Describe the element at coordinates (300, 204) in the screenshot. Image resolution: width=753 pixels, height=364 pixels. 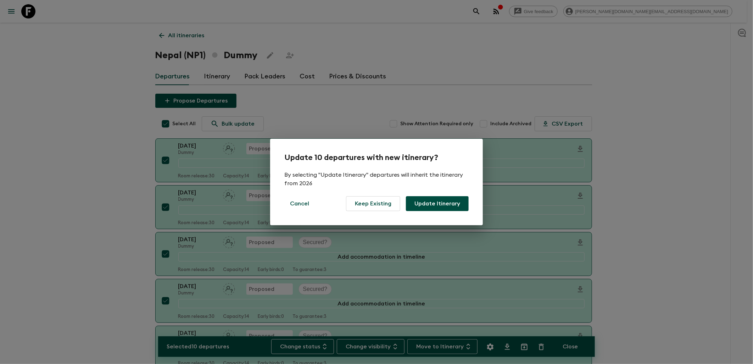
I see `p: Cancel` at that location.